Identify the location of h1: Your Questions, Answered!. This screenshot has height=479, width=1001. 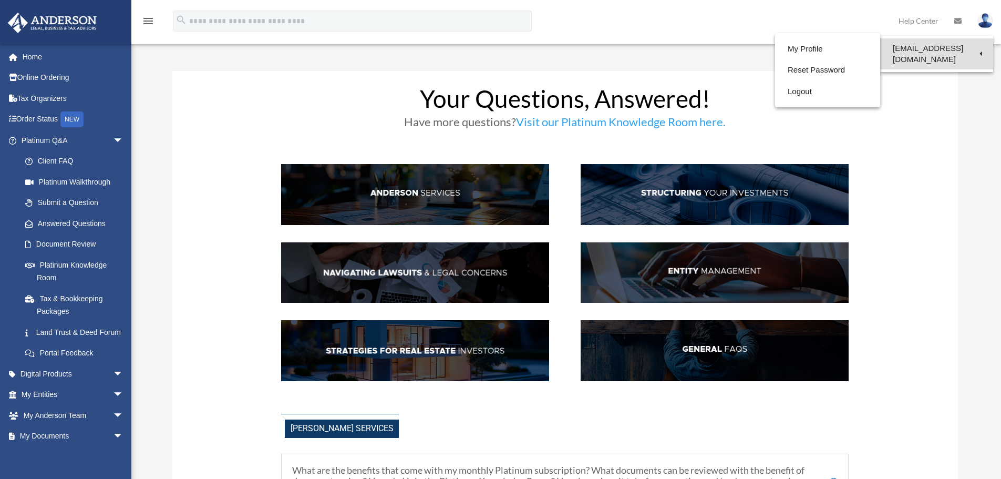
(565, 101).